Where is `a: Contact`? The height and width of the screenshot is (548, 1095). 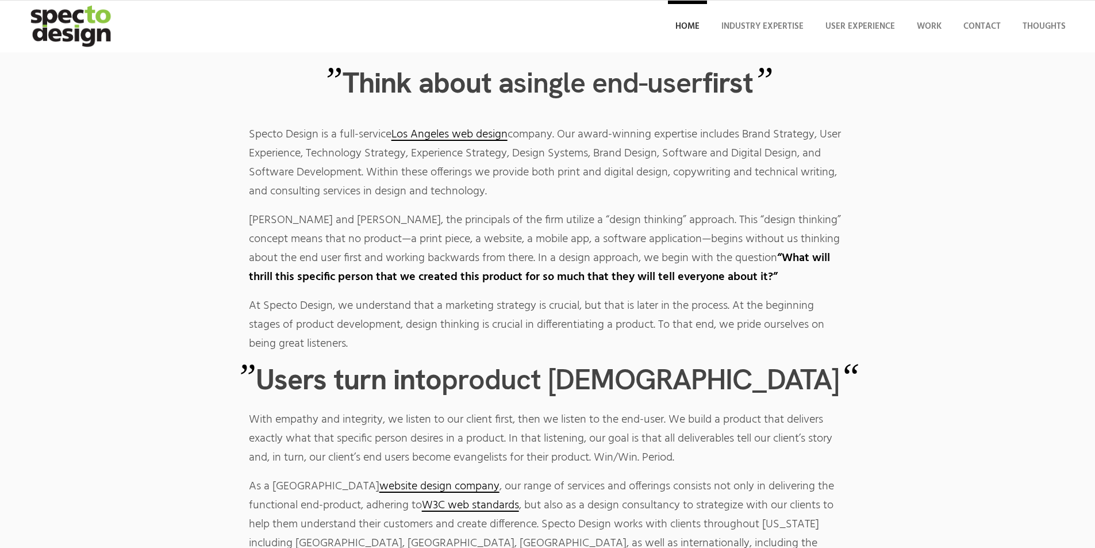 a: Contact is located at coordinates (982, 26).